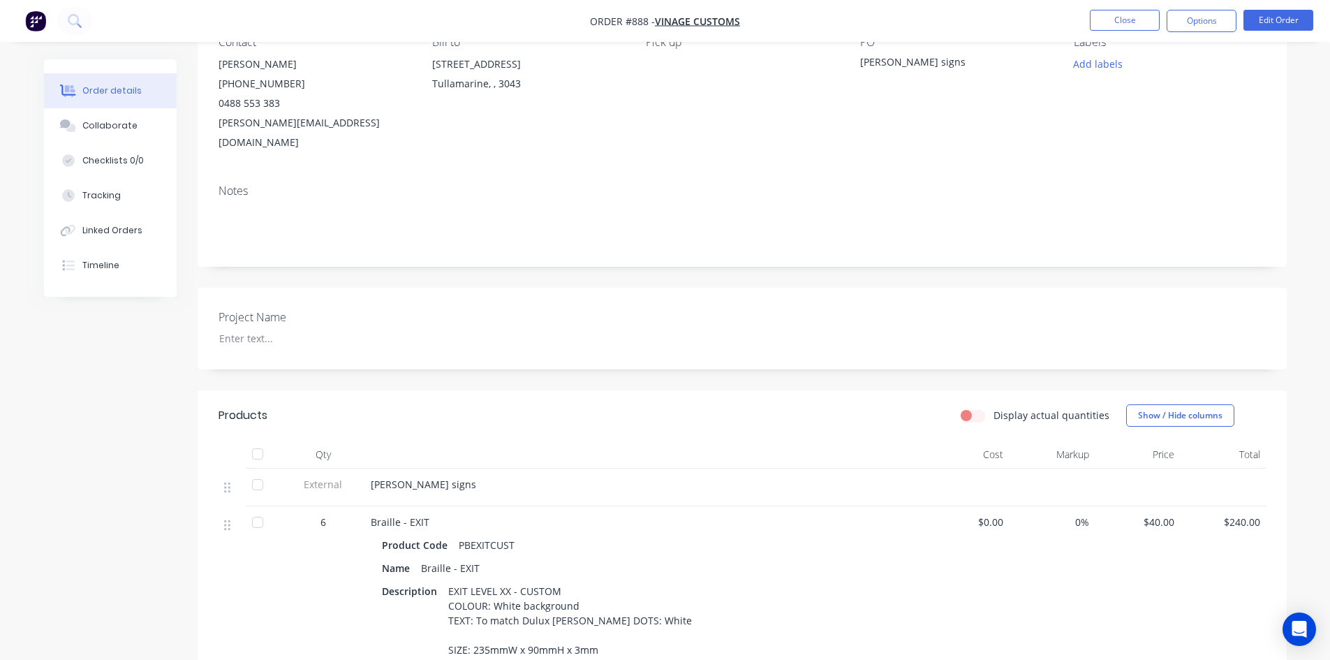  What do you see at coordinates (400, 521) in the screenshot?
I see `span: Braille - EXIT` at bounding box center [400, 521].